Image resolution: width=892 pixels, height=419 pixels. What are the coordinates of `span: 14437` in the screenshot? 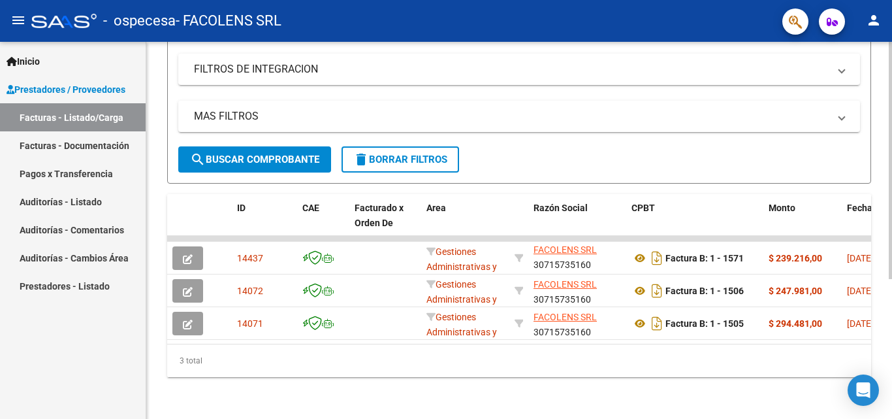 It's located at (250, 258).